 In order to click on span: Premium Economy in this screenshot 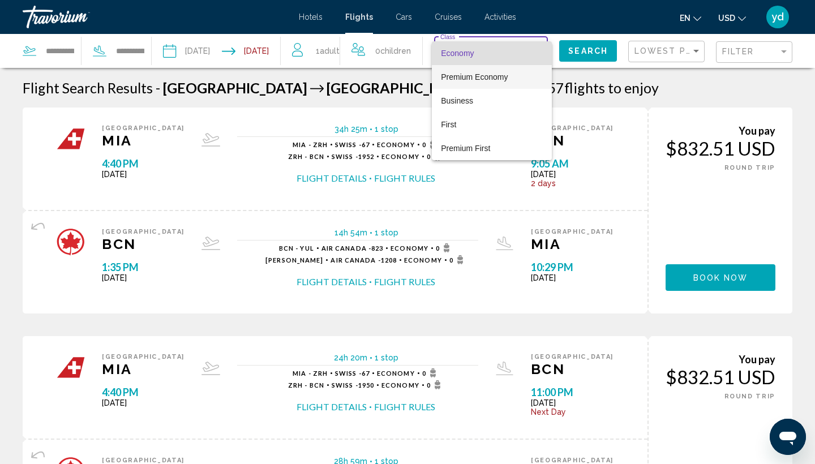, I will do `click(474, 77)`.